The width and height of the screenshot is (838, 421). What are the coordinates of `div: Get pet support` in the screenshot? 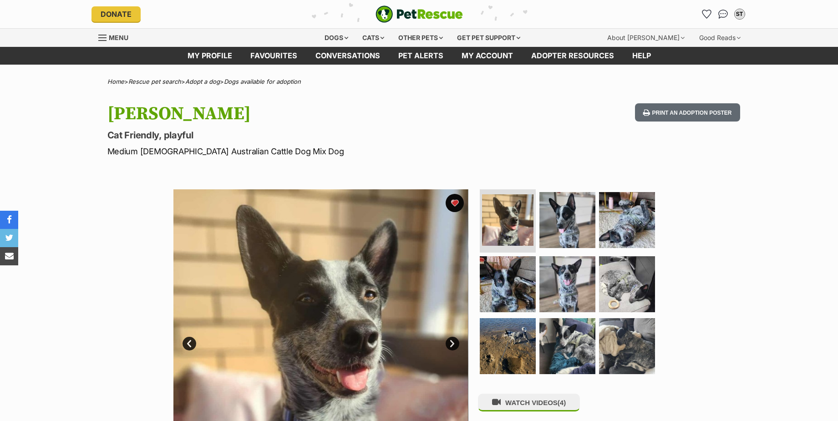 It's located at (488, 38).